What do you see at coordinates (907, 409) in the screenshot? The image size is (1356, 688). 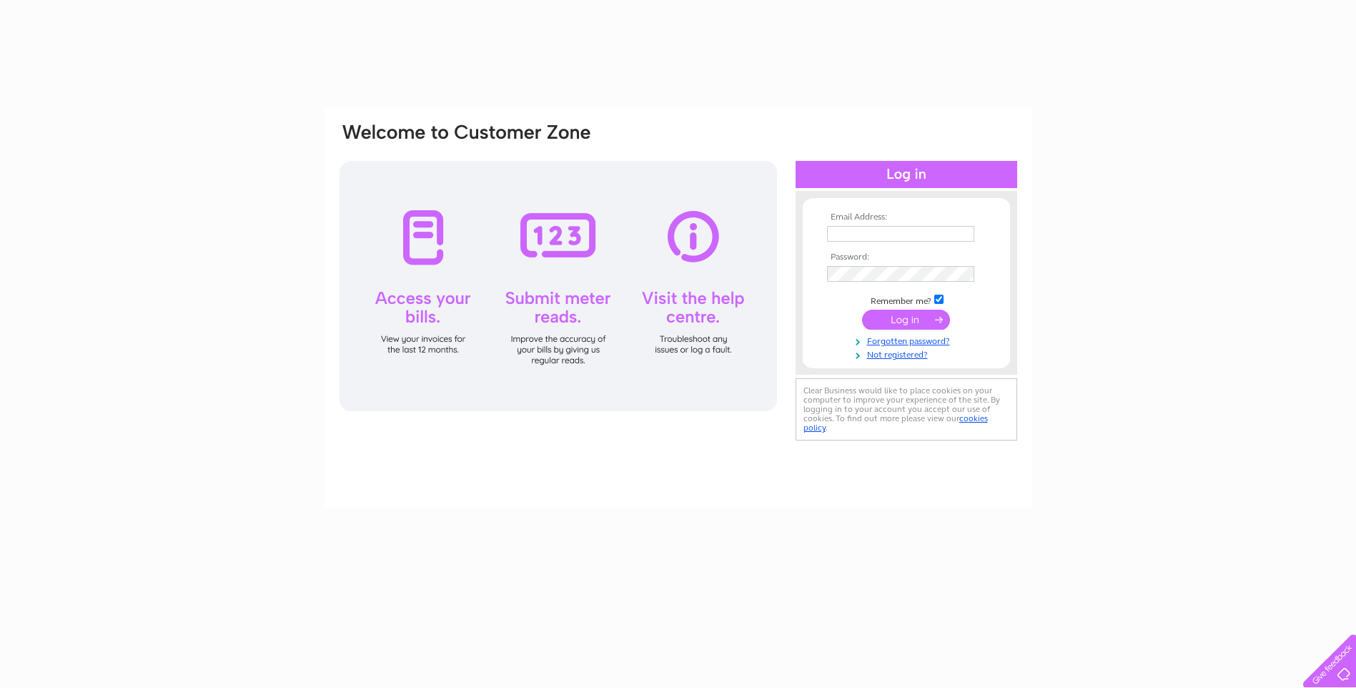 I see `div: Clear Business would like to place cookies on your computer to improve your experience of the sit...` at bounding box center [907, 409].